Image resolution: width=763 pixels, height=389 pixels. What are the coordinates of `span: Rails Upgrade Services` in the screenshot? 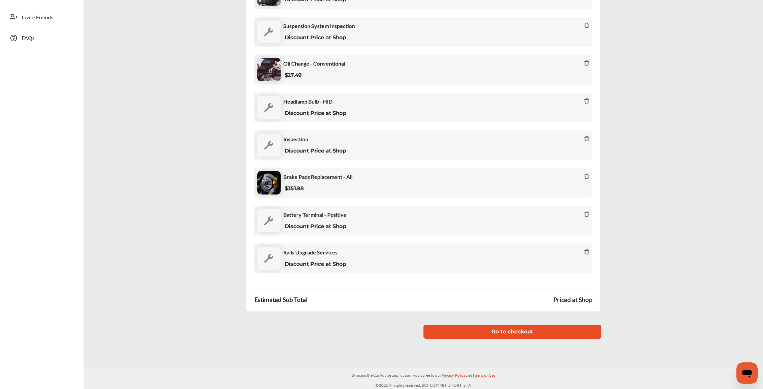 It's located at (310, 252).